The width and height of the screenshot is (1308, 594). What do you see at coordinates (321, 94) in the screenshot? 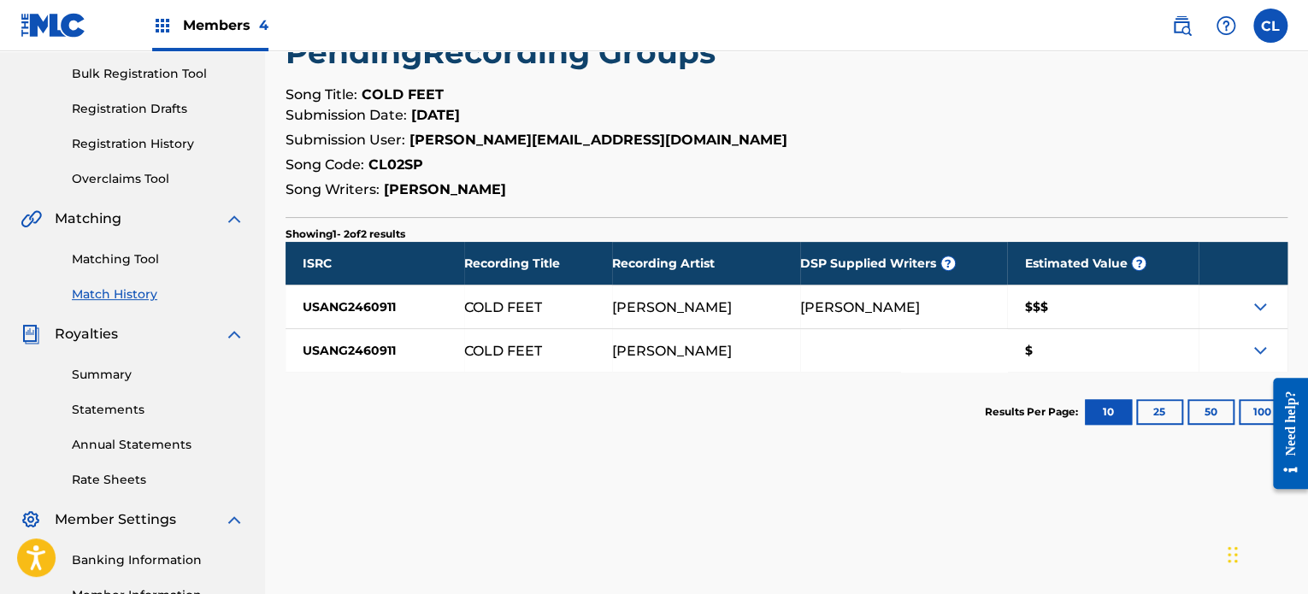
I see `span: Song Title:` at bounding box center [321, 94].